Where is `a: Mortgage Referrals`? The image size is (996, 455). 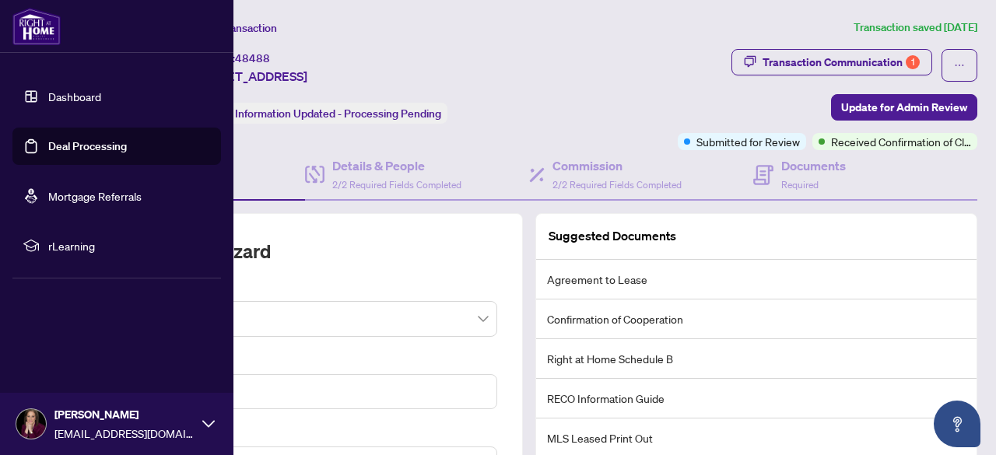
a: Mortgage Referrals is located at coordinates (95, 196).